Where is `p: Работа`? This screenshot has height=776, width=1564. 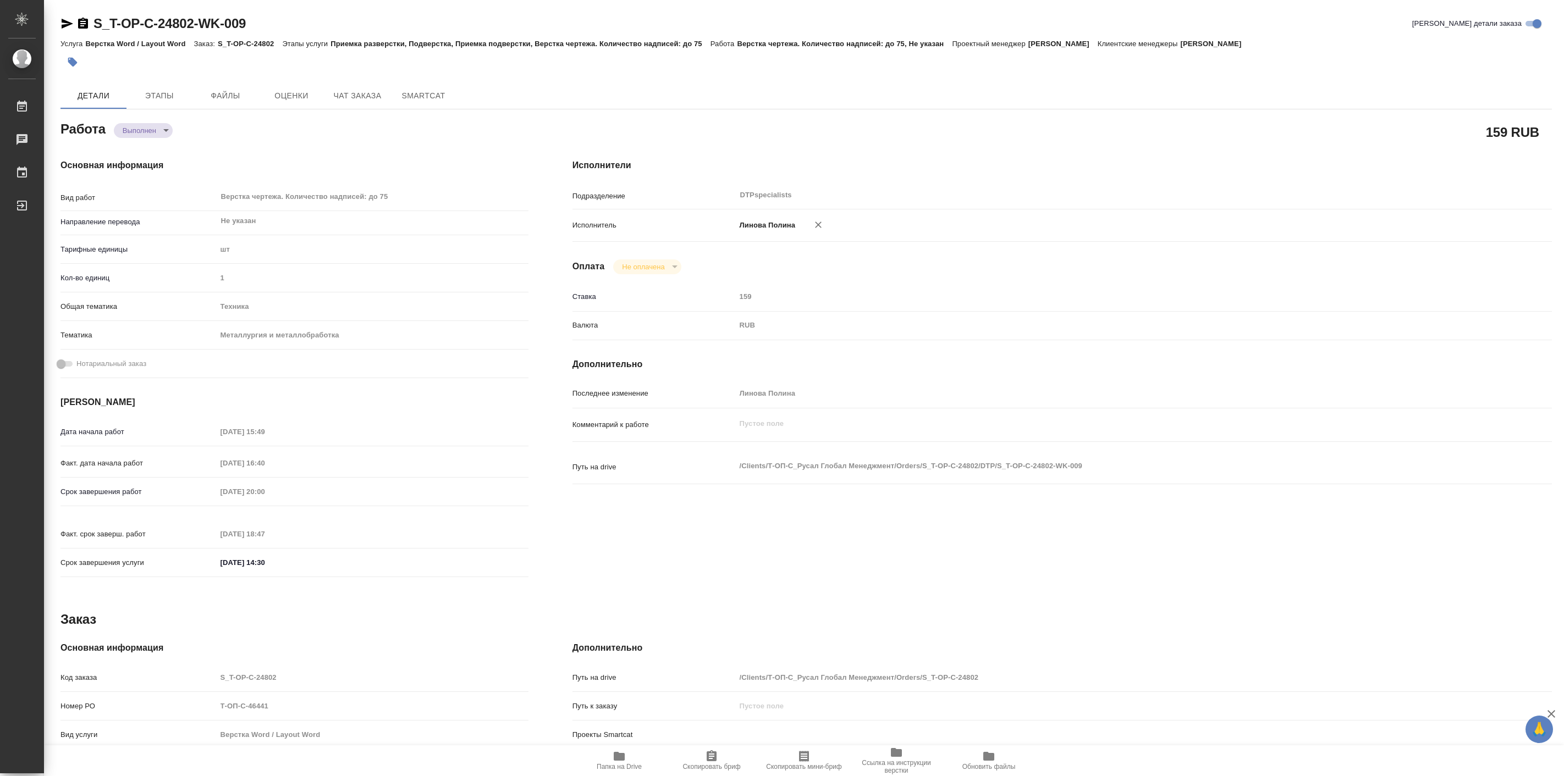
p: Работа is located at coordinates (724, 43).